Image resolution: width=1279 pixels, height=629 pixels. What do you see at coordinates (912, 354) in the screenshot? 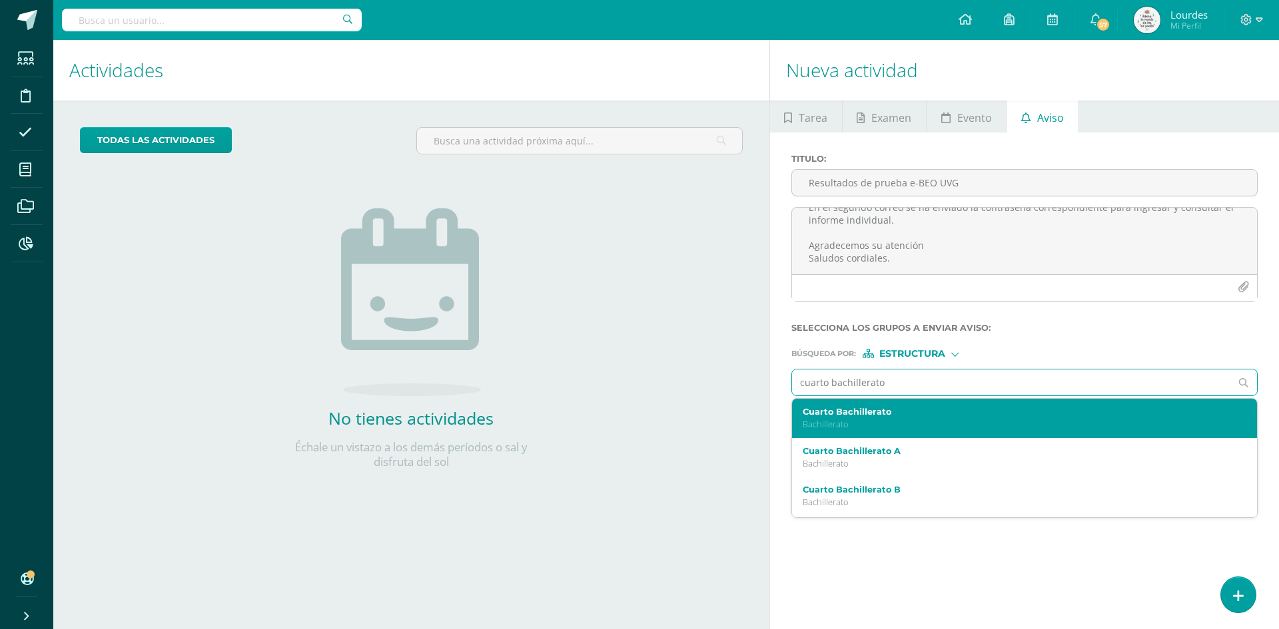
I see `div: [object Object]` at bounding box center [912, 354].